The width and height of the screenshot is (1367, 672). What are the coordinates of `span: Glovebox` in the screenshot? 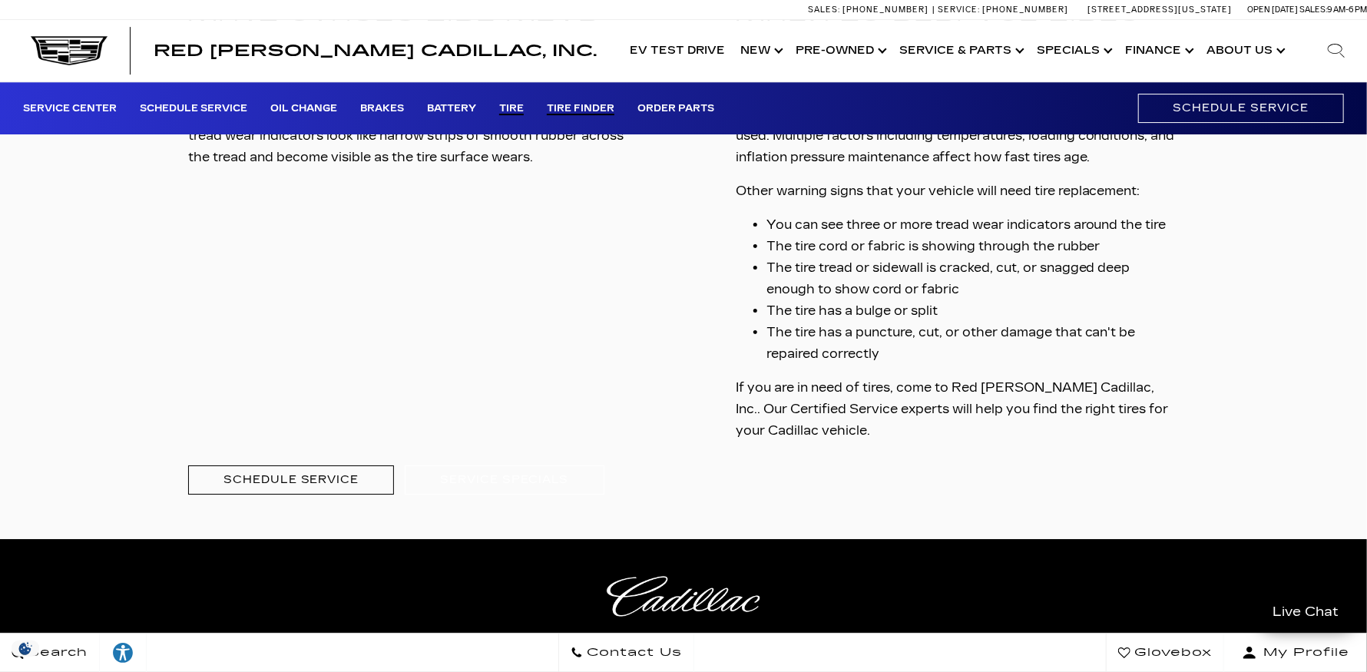 It's located at (1171, 653).